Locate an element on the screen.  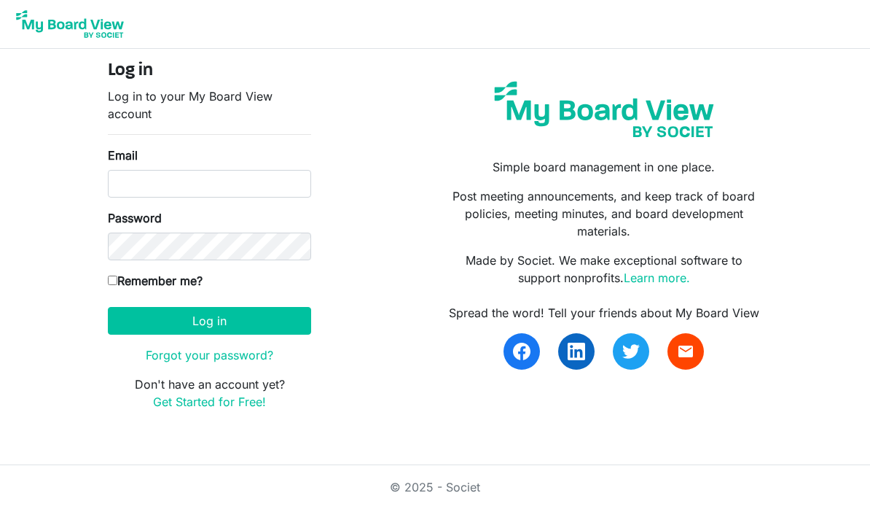
label: Email is located at coordinates (122, 155).